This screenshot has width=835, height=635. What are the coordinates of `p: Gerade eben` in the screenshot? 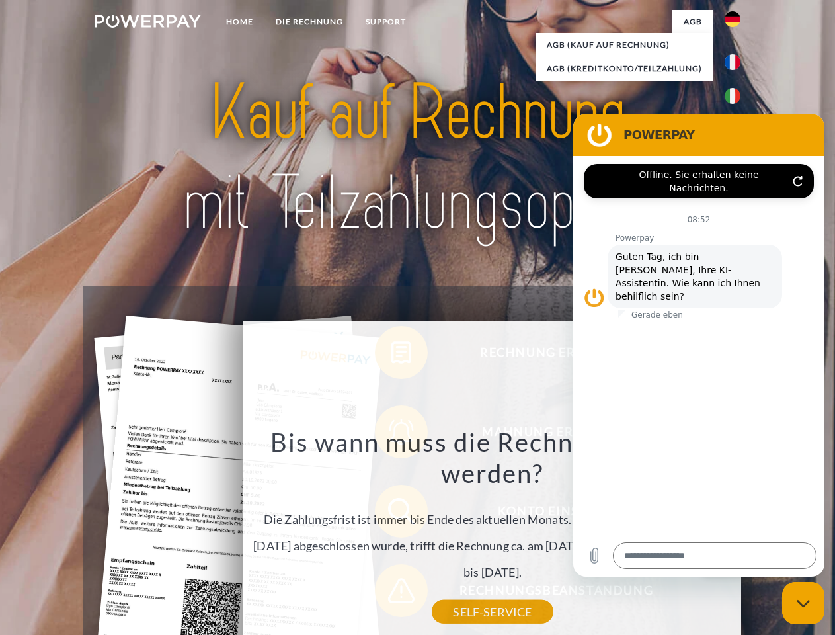 It's located at (84, 201).